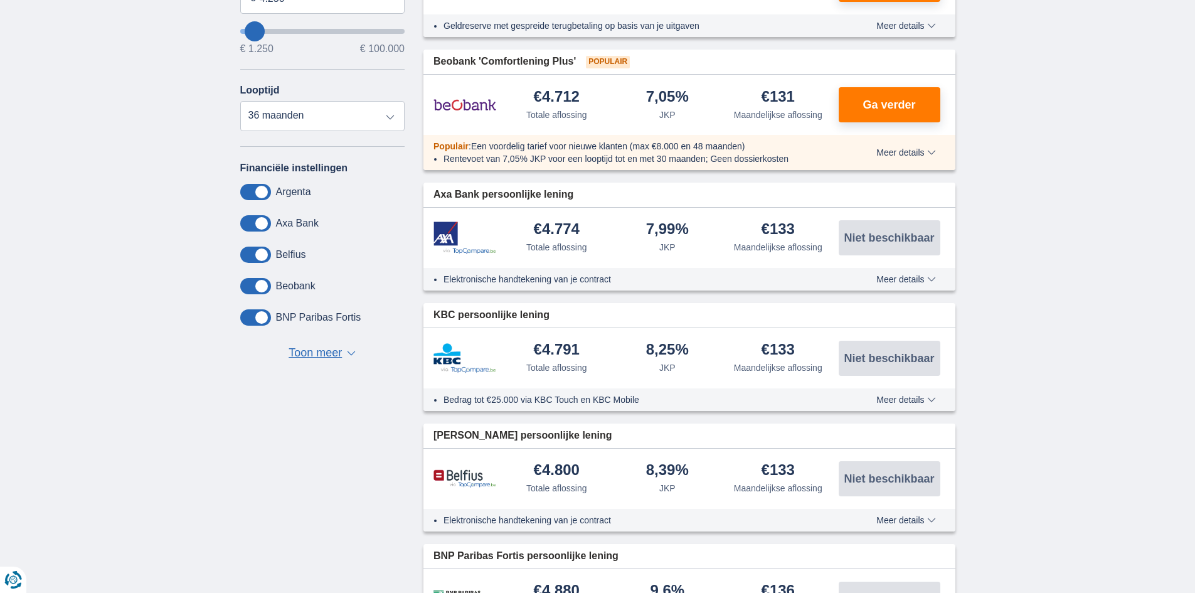 The image size is (1195, 593). Describe the element at coordinates (556, 470) in the screenshot. I see `div: €4.800` at that location.